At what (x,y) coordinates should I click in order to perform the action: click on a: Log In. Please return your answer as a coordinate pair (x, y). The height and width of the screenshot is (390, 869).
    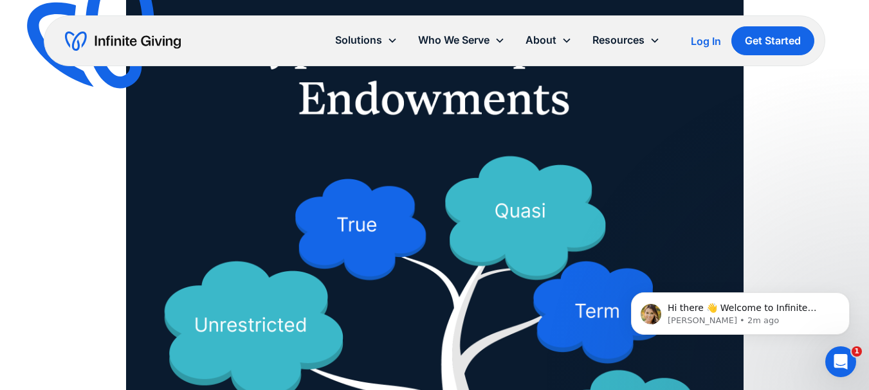
    Looking at the image, I should click on (706, 41).